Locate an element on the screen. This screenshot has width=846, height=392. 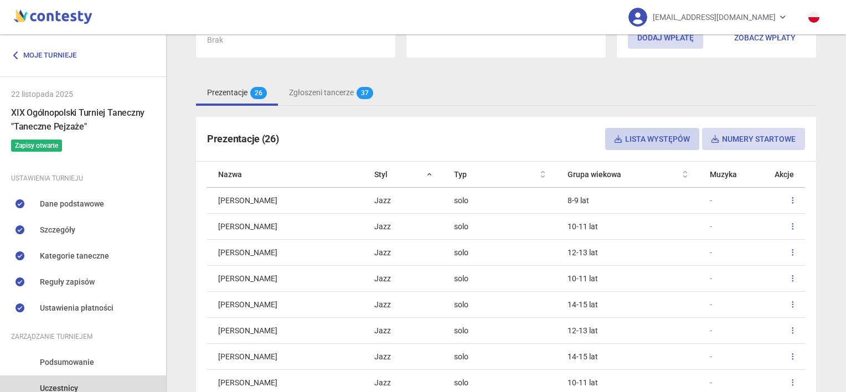
span: Zapisy otwarte is located at coordinates (37, 146).